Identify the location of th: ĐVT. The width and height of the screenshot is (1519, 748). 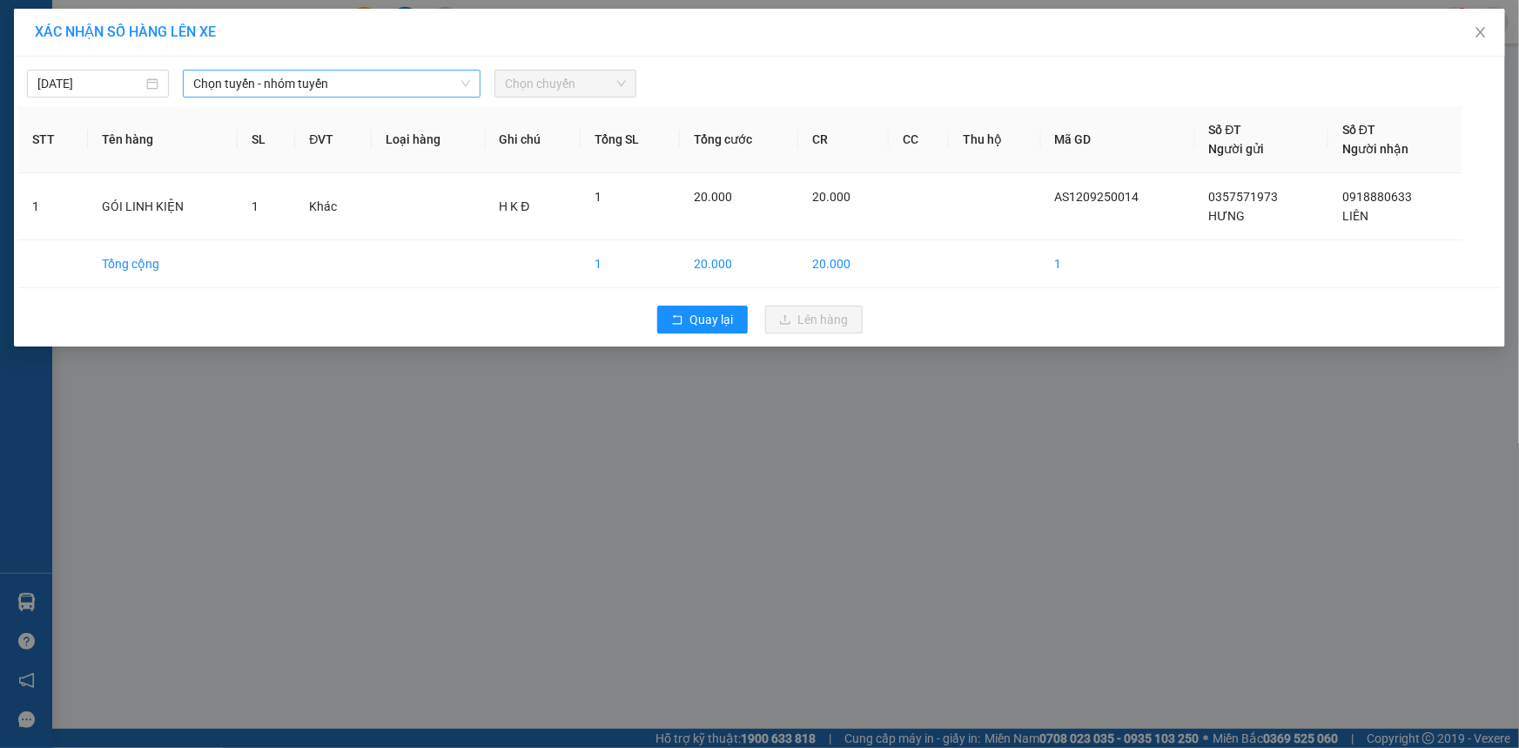
(333, 139).